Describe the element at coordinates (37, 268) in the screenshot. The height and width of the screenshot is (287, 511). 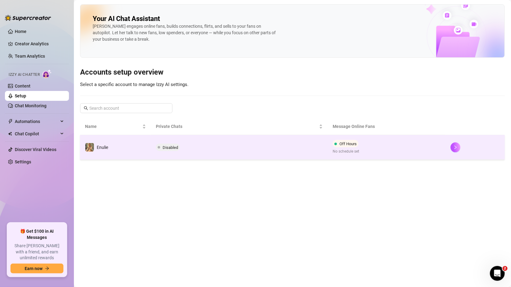
I see `button: Earn nowarrow-right` at that location.